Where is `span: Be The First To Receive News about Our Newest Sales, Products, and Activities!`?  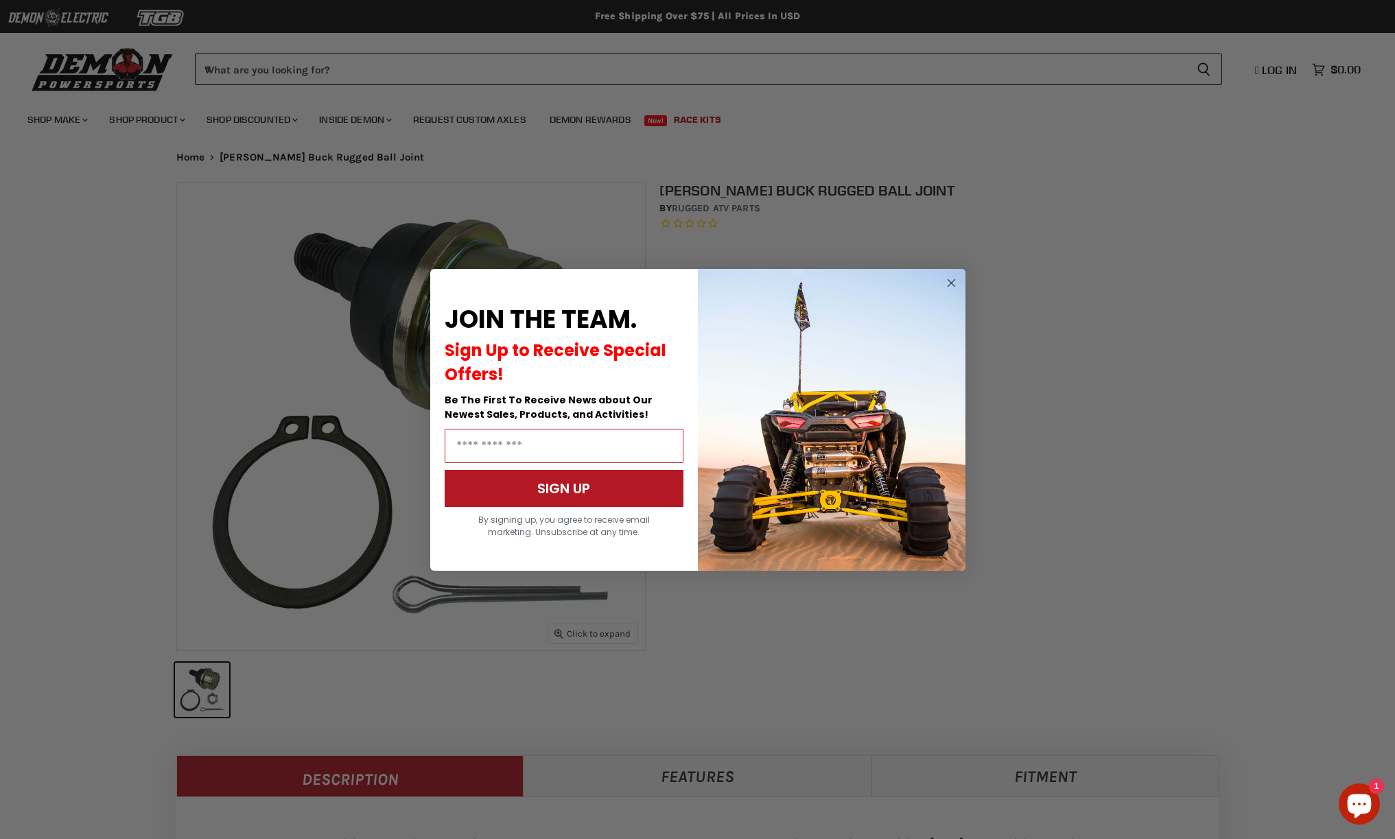 span: Be The First To Receive News about Our Newest Sales, Products, and Activities! is located at coordinates (548, 407).